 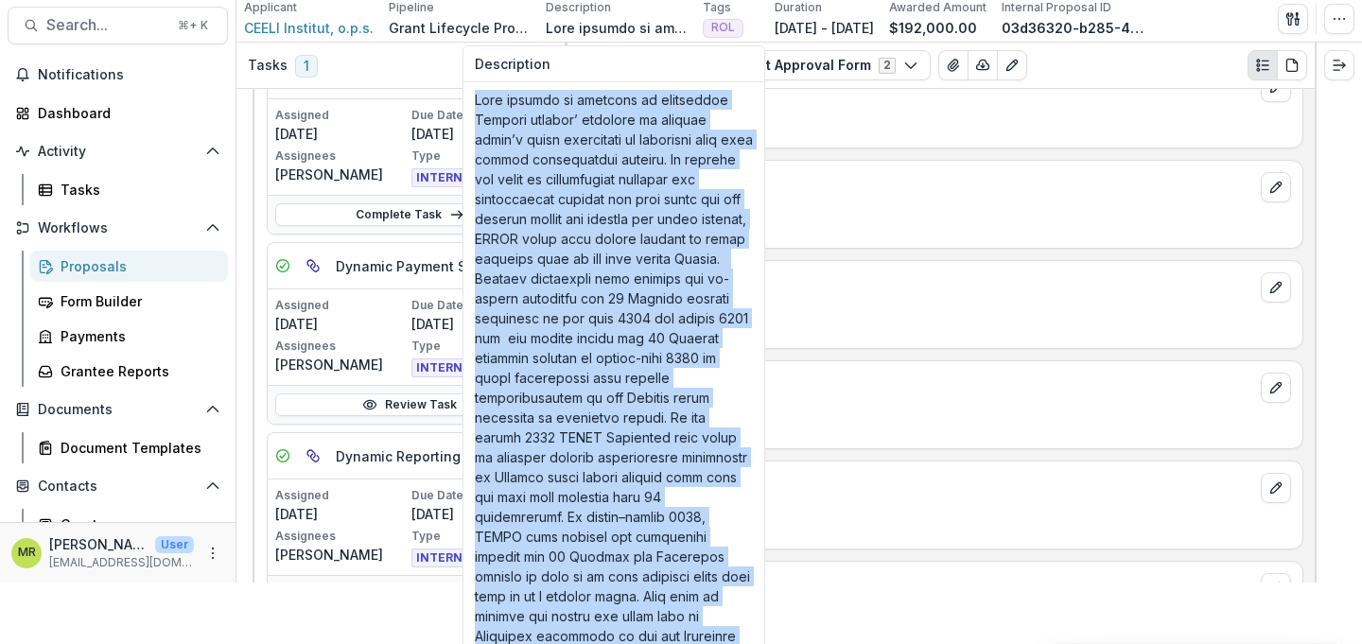 I want to click on button: More, so click(x=213, y=553).